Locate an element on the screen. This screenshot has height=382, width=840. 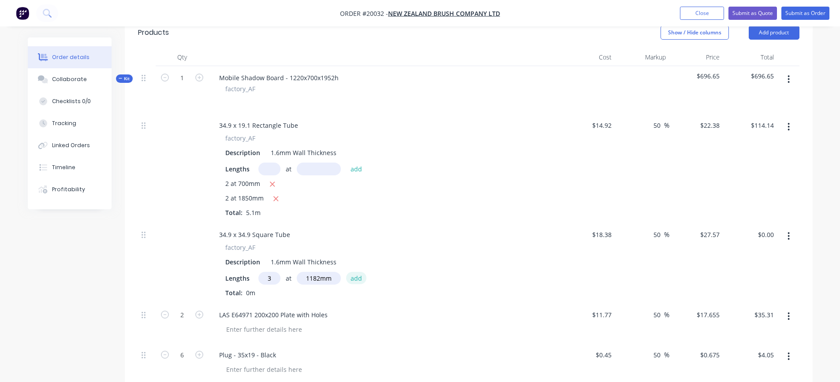
button: Submit as Quote is located at coordinates (753, 13).